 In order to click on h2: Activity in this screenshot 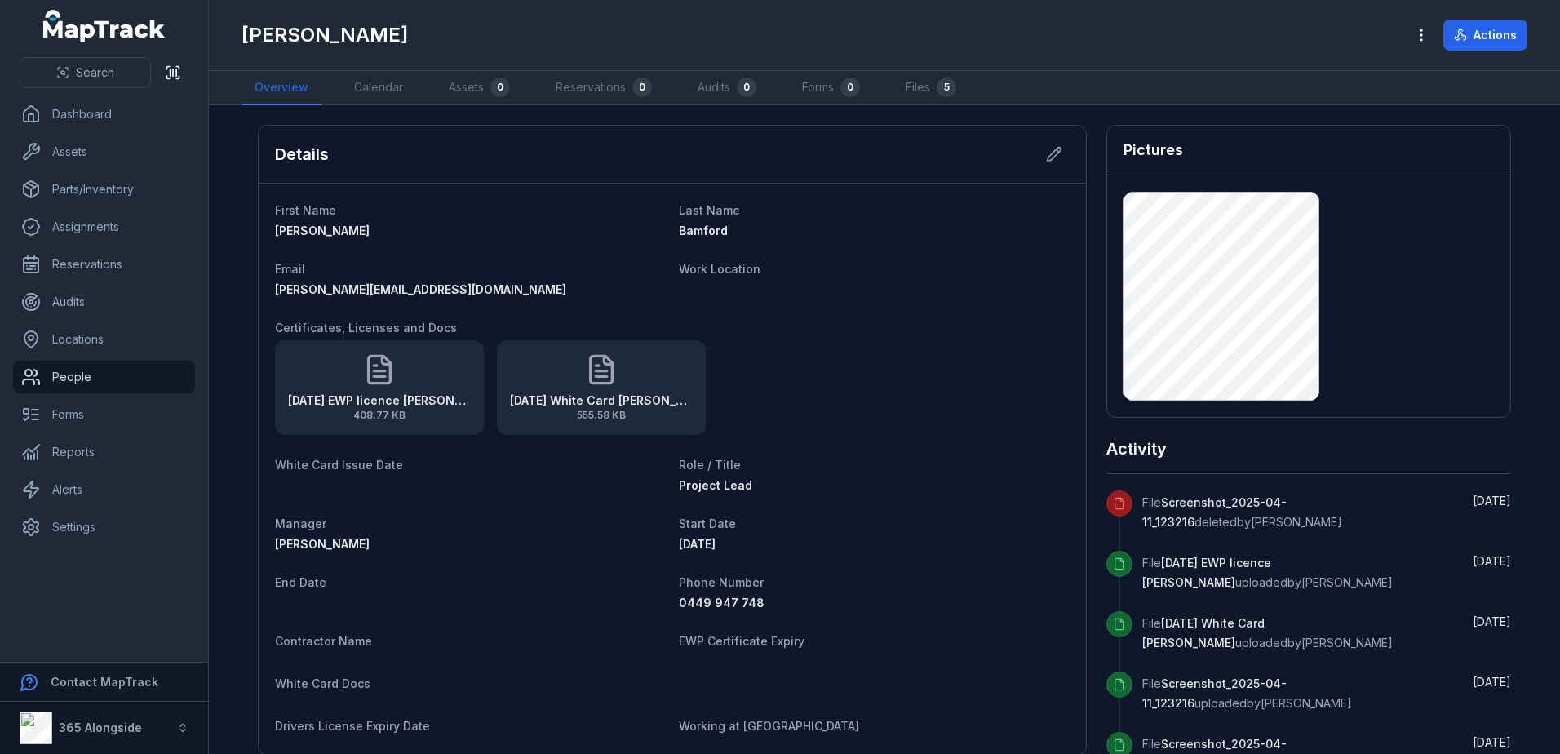, I will do `click(1136, 449)`.